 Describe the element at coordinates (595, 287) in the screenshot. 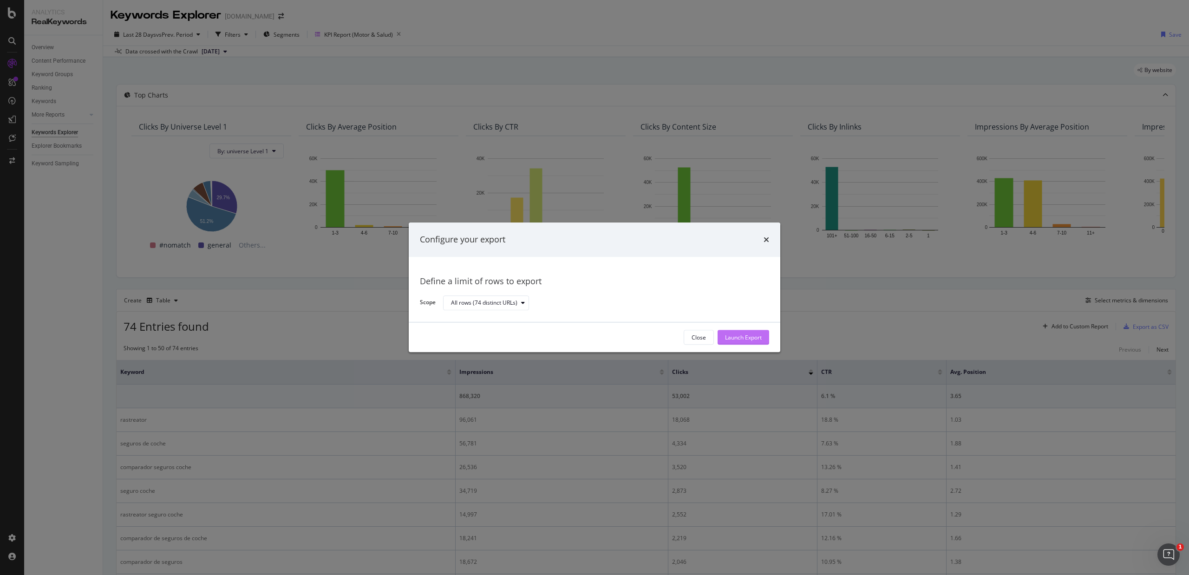

I see `div: modal` at that location.